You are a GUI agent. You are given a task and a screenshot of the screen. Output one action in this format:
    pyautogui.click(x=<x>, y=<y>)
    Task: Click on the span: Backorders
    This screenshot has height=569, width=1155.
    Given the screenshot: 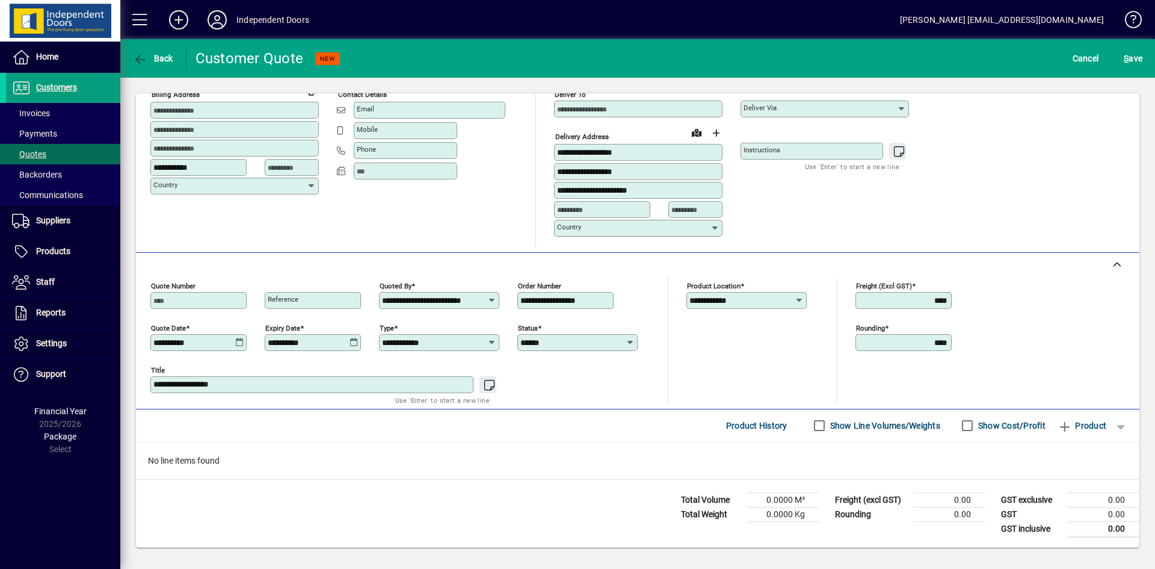 What is the action you would take?
    pyautogui.click(x=37, y=174)
    